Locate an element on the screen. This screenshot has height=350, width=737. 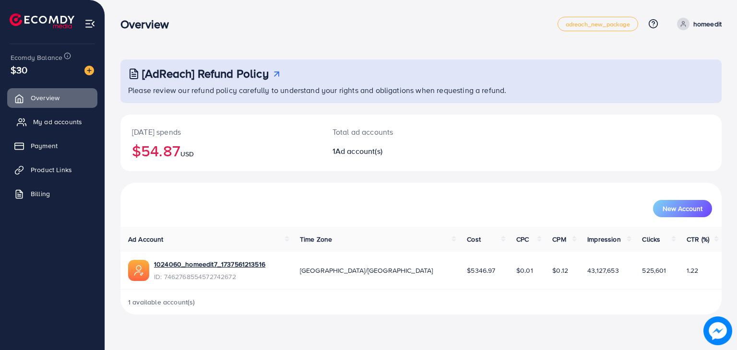
p: Total ad accounts is located at coordinates (396, 132).